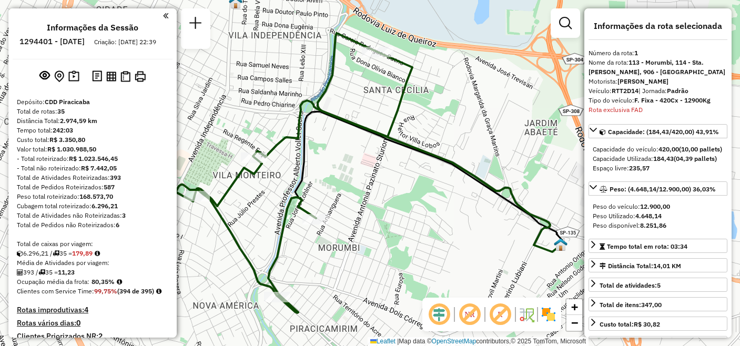  Describe the element at coordinates (45, 76) in the screenshot. I see `button: Exibir sessão original` at that location.